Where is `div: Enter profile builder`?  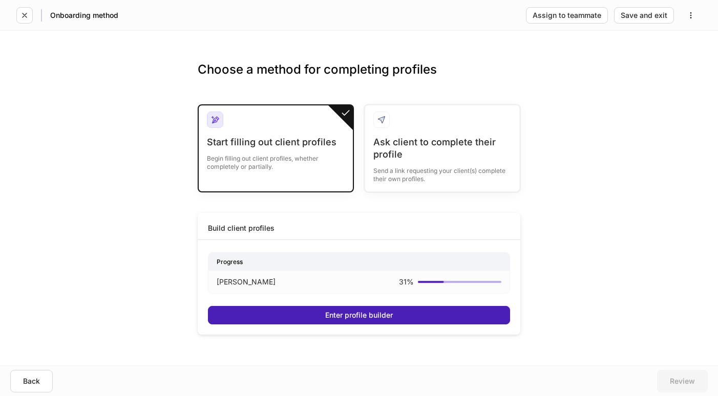 div: Enter profile builder is located at coordinates (359, 316).